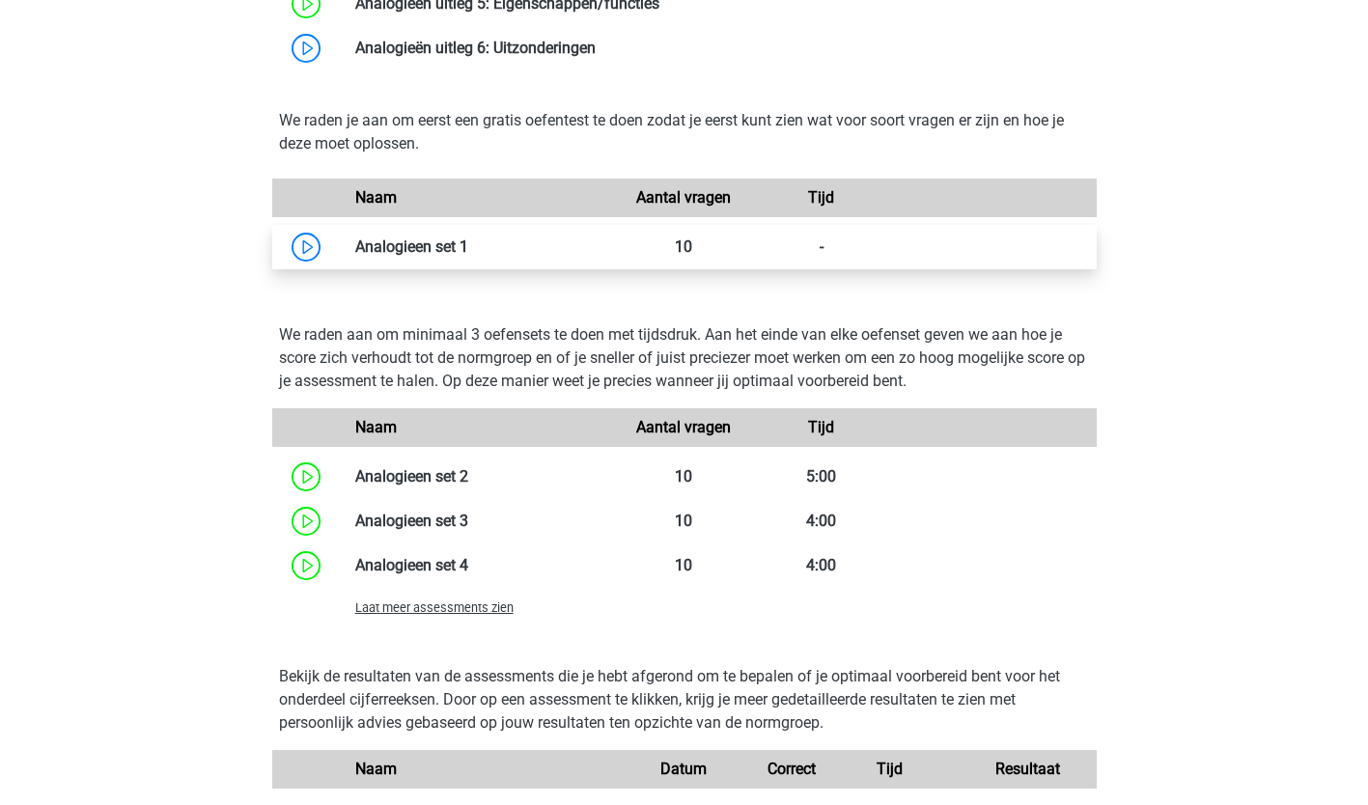 This screenshot has width=1368, height=805. I want to click on p: We raden aan om minimaal 3 oefensets te doen met tijdsdruk. Aan het einde van elke oefenset geven..., so click(684, 358).